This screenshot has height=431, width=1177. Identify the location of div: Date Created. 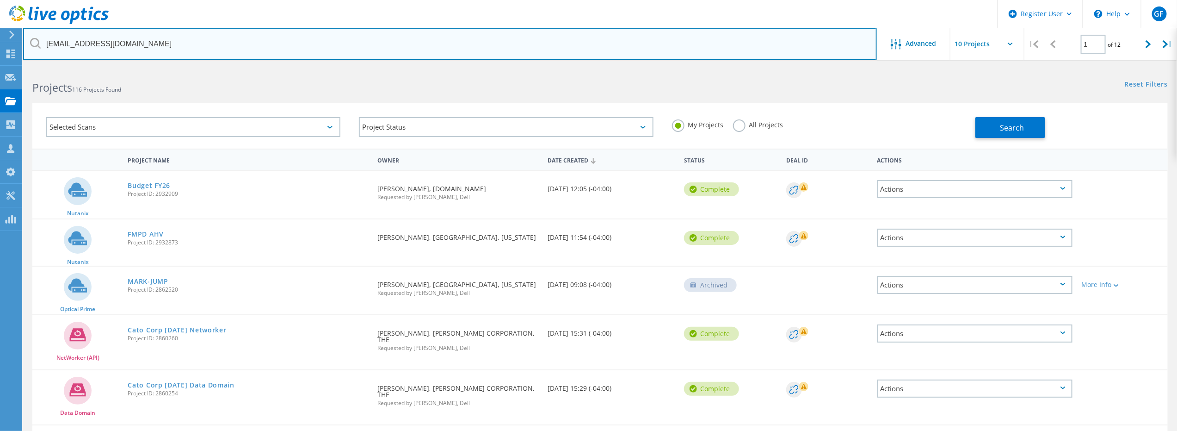
(612, 160).